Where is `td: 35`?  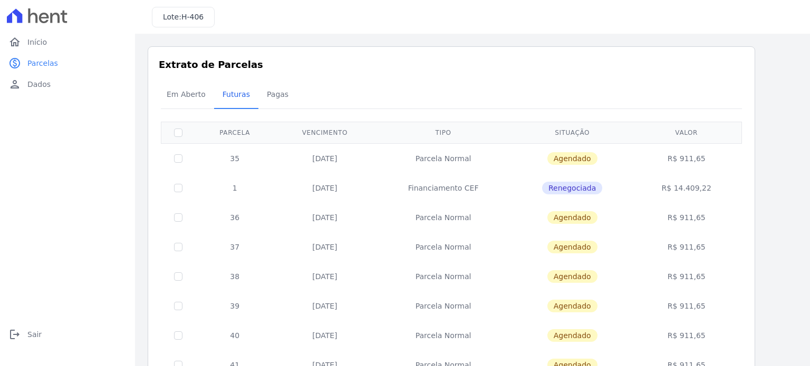
td: 35 is located at coordinates (235, 158).